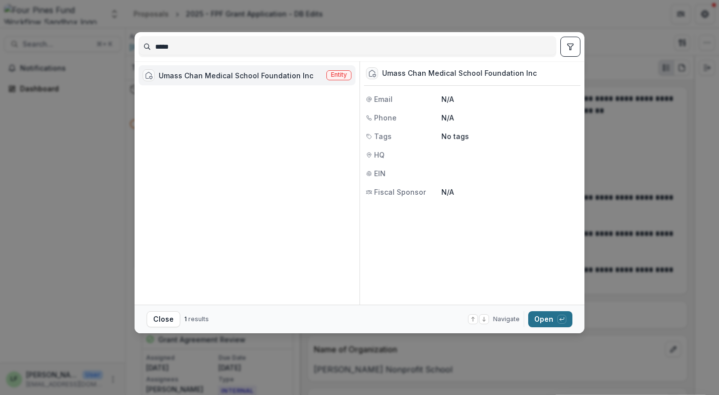 The width and height of the screenshot is (719, 395). I want to click on span: 1, so click(185, 319).